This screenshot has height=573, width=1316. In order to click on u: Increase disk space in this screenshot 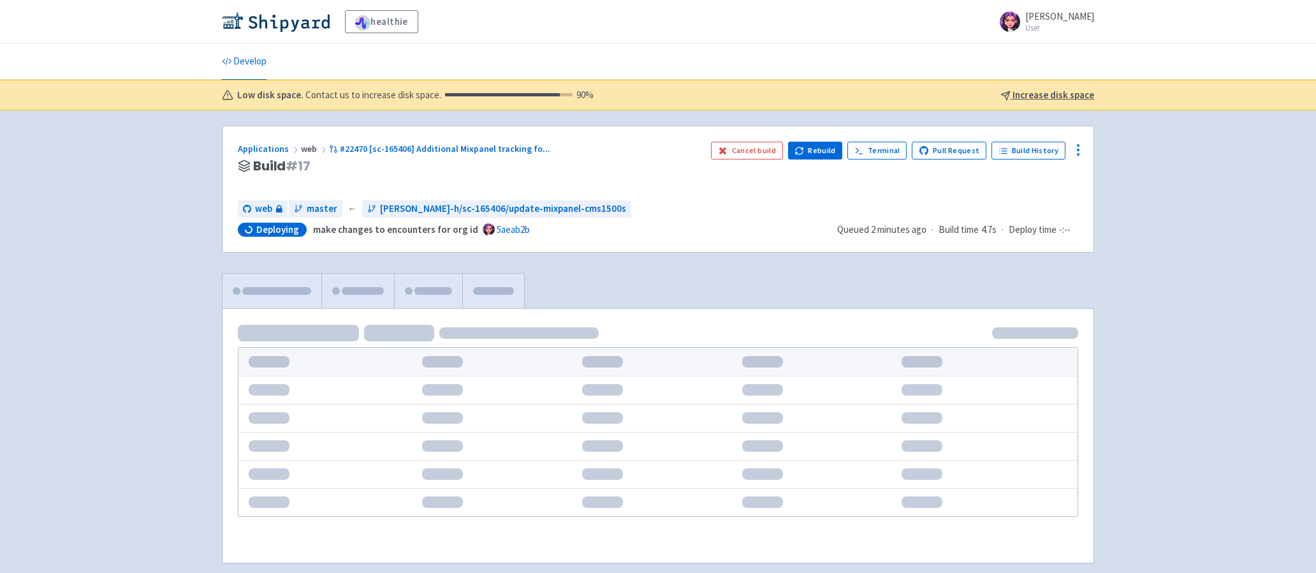, I will do `click(1053, 94)`.